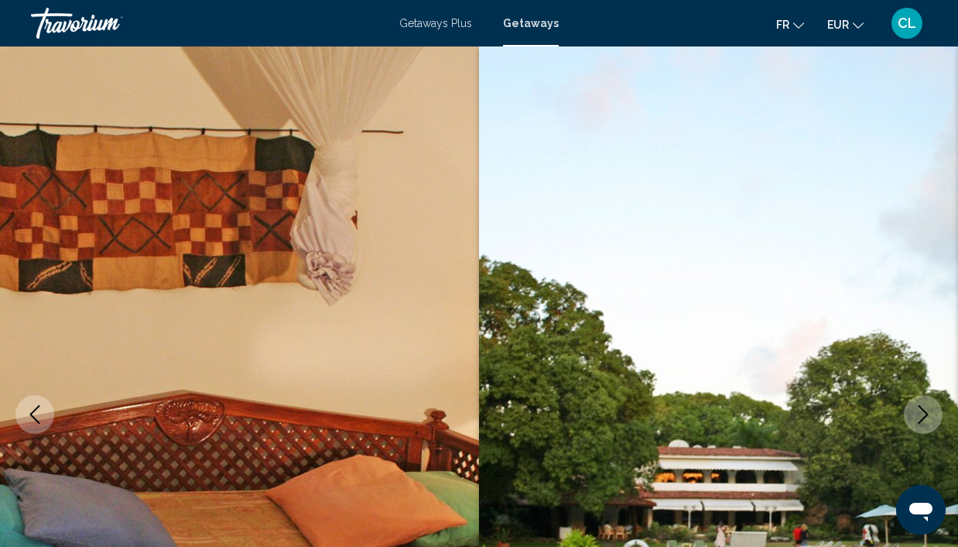  I want to click on span: Getaways, so click(531, 23).